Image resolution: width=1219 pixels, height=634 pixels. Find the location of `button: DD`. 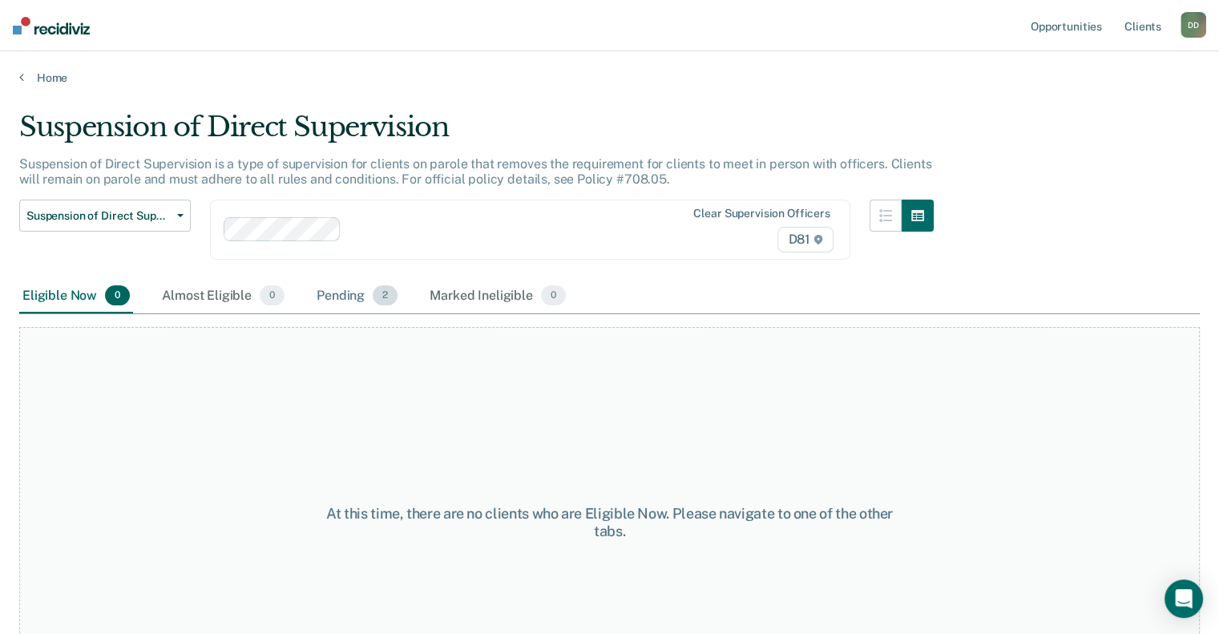

button: DD is located at coordinates (1193, 25).